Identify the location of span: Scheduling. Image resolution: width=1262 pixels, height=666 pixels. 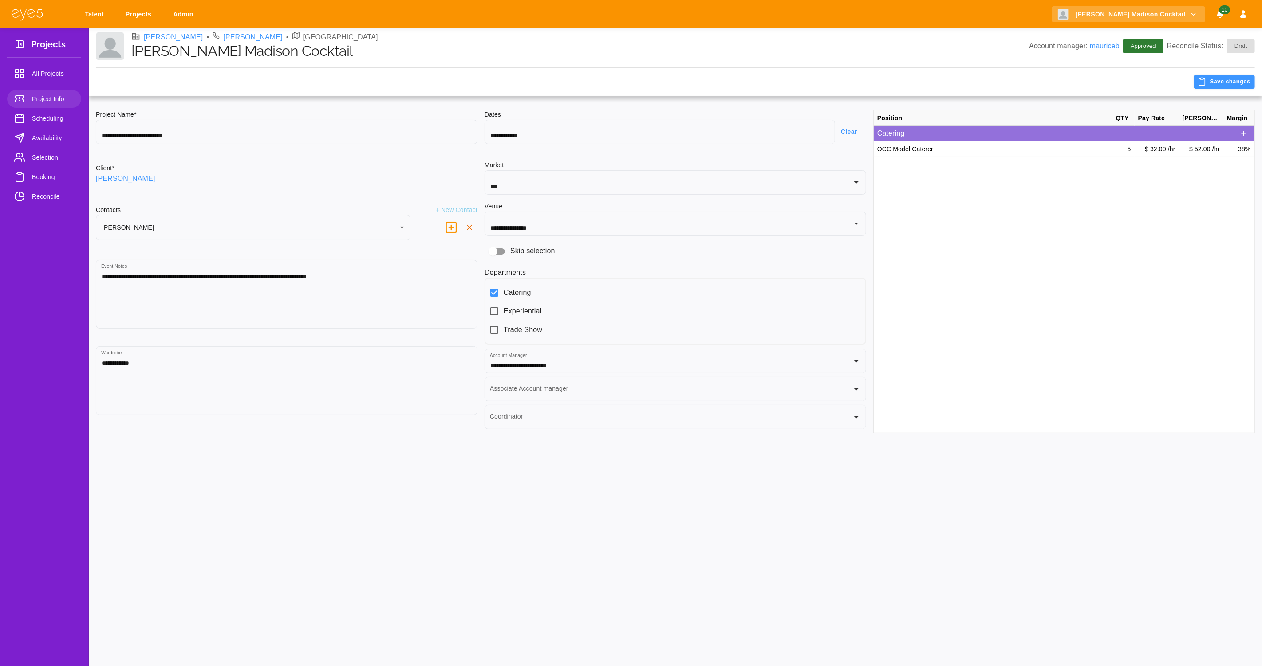
(53, 118).